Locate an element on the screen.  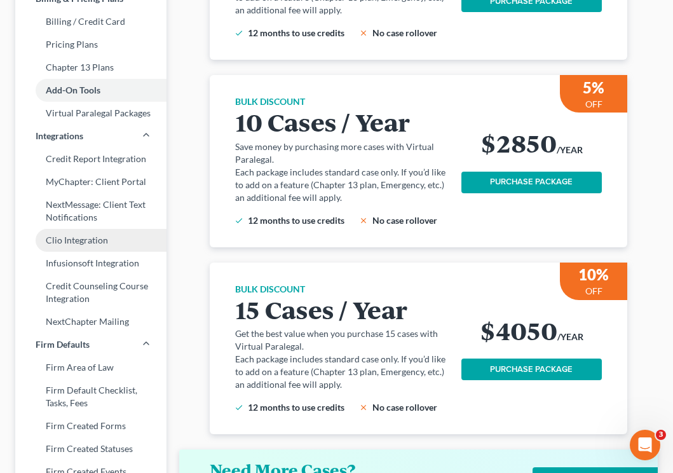
a: Virtual Paralegal Packages is located at coordinates (91, 113).